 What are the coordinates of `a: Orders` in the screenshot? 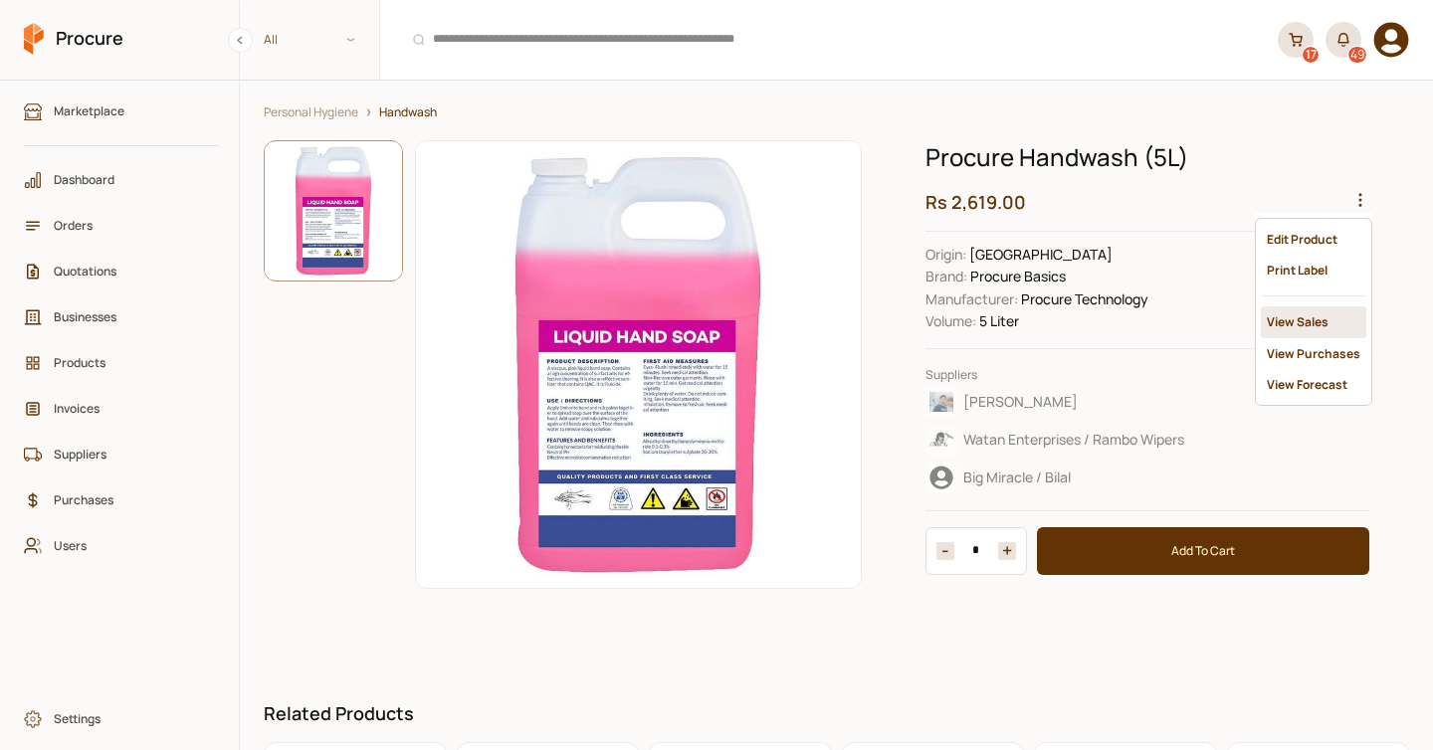 It's located at (121, 226).